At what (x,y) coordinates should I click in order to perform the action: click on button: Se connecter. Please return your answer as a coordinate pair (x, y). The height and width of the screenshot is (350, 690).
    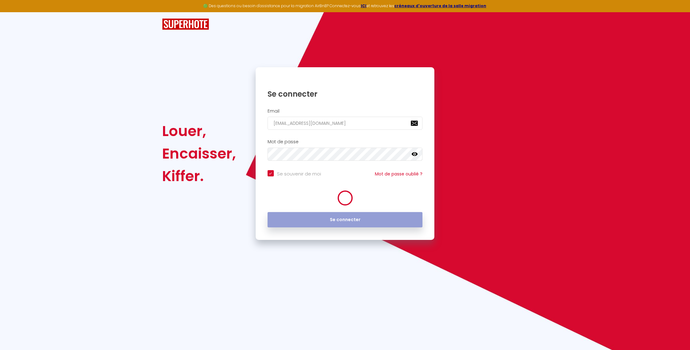
    Looking at the image, I should click on (345, 220).